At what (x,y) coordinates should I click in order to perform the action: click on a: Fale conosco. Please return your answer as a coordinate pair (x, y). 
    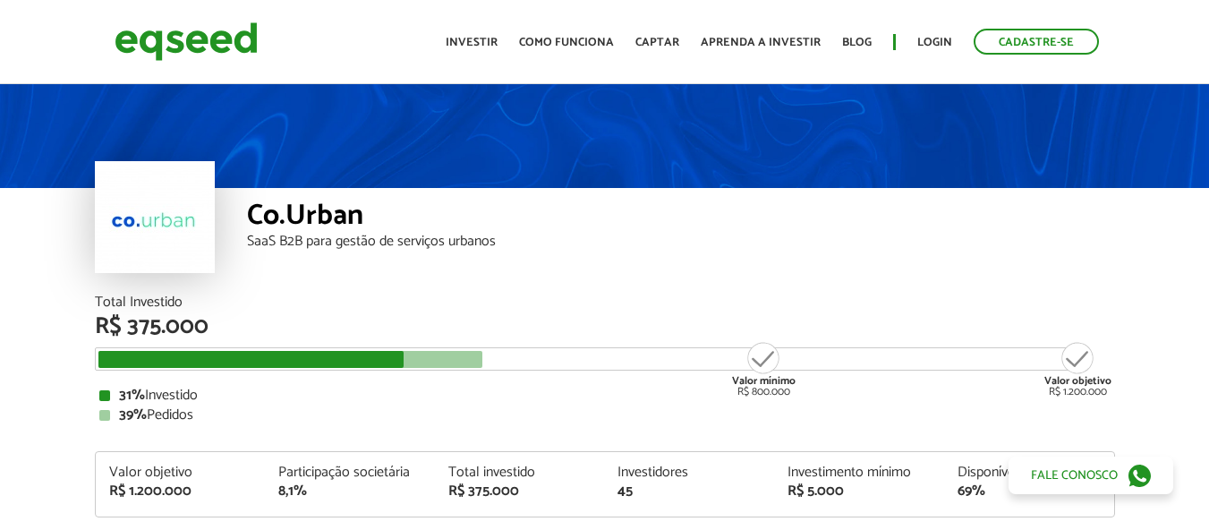
    Looking at the image, I should click on (1091, 475).